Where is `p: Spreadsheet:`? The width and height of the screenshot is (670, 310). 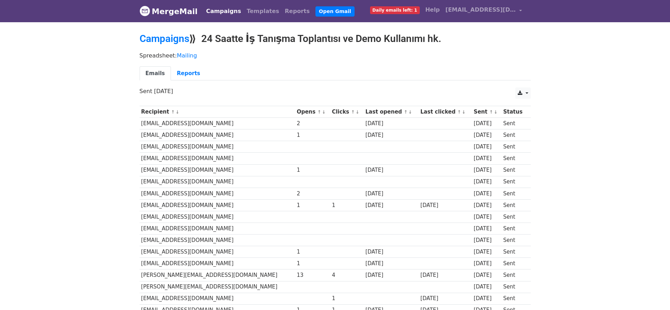 p: Spreadsheet: is located at coordinates (335, 55).